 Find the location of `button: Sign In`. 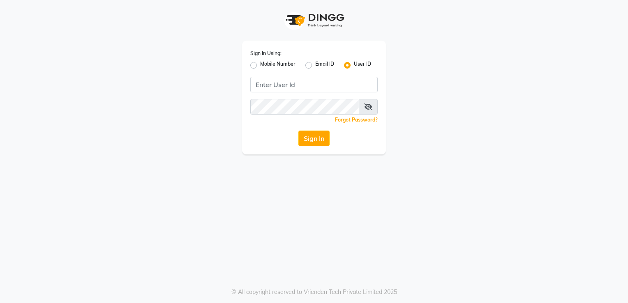

button: Sign In is located at coordinates (314, 138).